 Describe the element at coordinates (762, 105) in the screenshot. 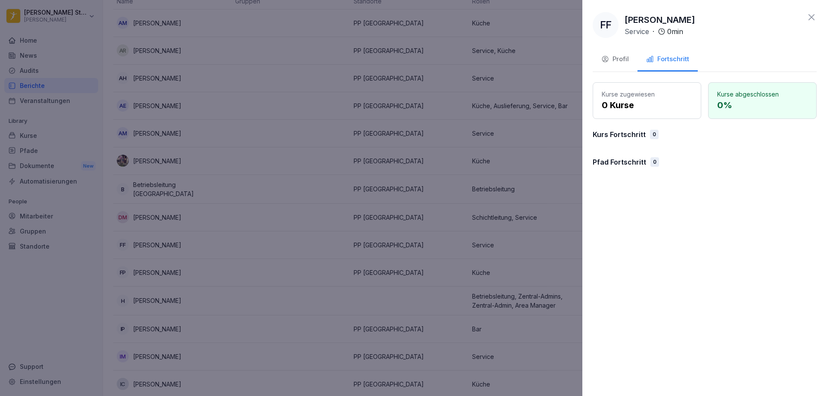

I see `p: 0 %` at that location.